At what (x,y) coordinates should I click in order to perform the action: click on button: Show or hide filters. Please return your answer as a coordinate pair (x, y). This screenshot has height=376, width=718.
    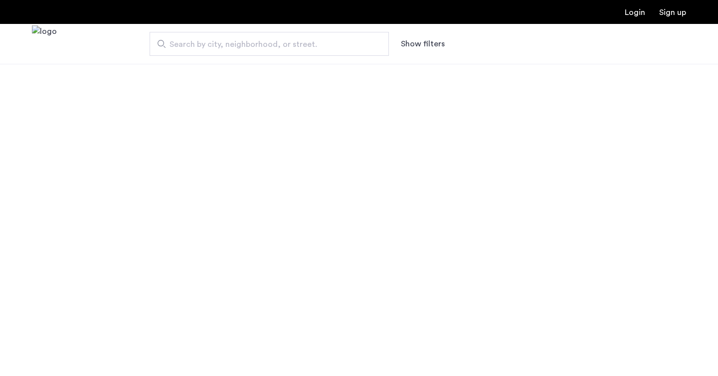
    Looking at the image, I should click on (423, 44).